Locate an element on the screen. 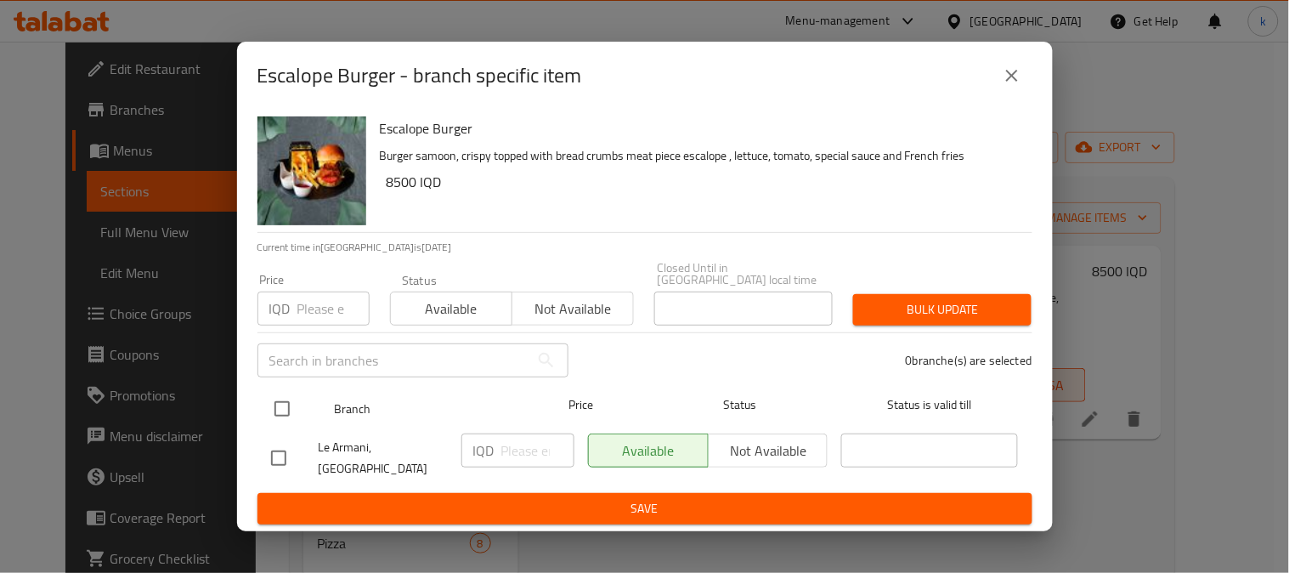  h2: Escalope Burger - branch specific item is located at coordinates (420, 76).